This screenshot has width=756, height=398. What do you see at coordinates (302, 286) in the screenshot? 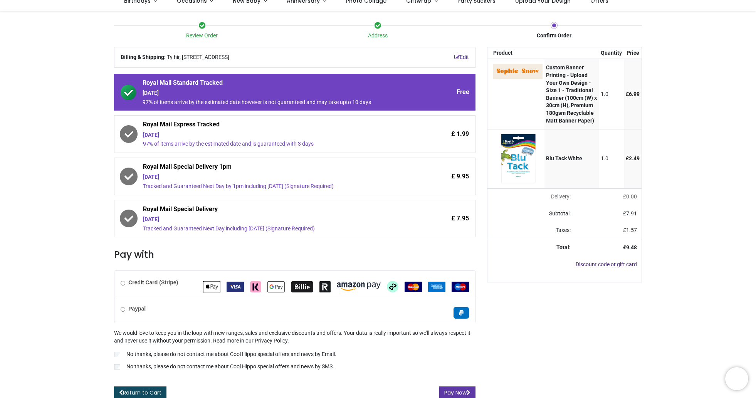
I see `span: Billie` at bounding box center [302, 286].